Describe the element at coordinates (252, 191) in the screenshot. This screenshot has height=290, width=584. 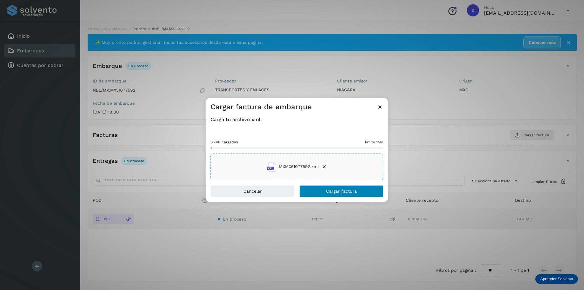
I see `span: Cancelar` at that location.